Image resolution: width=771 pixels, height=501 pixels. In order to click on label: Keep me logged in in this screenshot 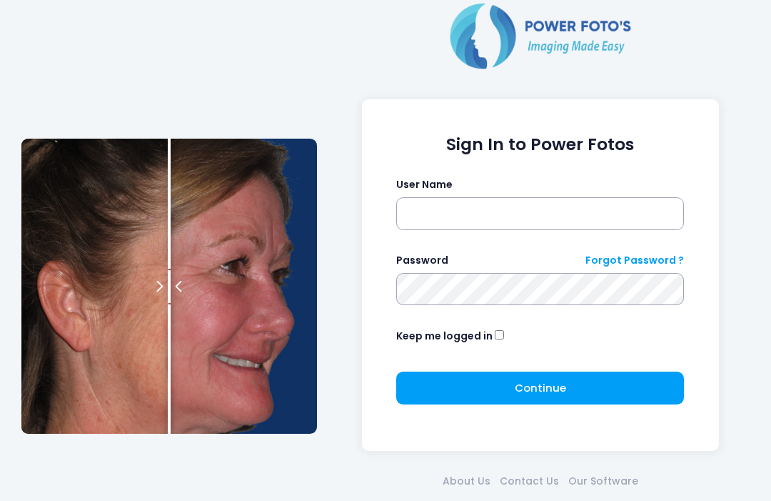, I will do `click(444, 336)`.